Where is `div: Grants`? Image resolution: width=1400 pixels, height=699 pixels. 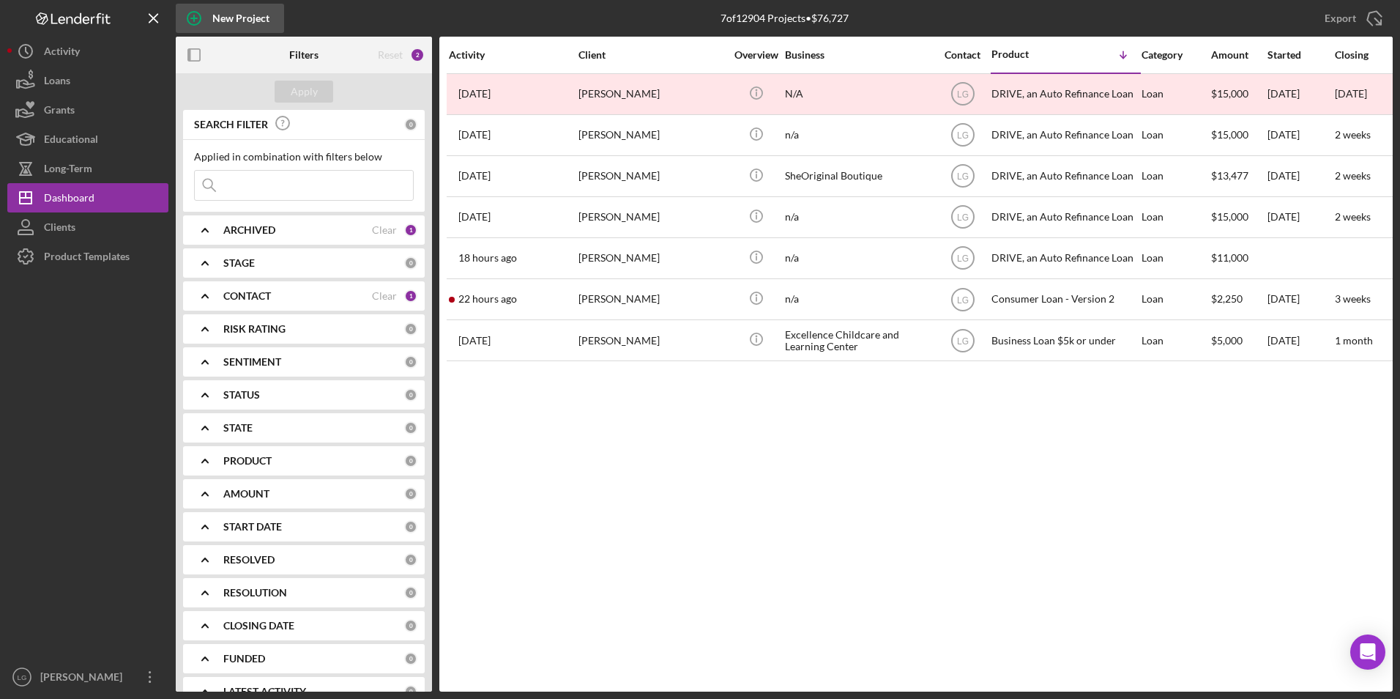
div: Grants is located at coordinates (59, 111).